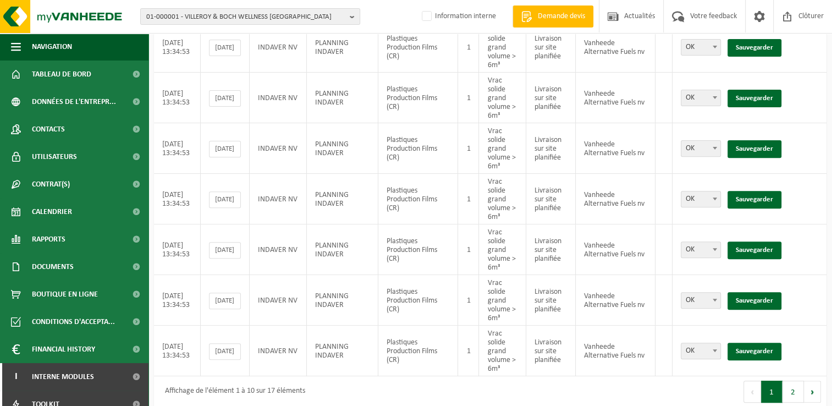 The height and width of the screenshot is (406, 832). What do you see at coordinates (752, 392) in the screenshot?
I see `button: Previous` at bounding box center [752, 392].